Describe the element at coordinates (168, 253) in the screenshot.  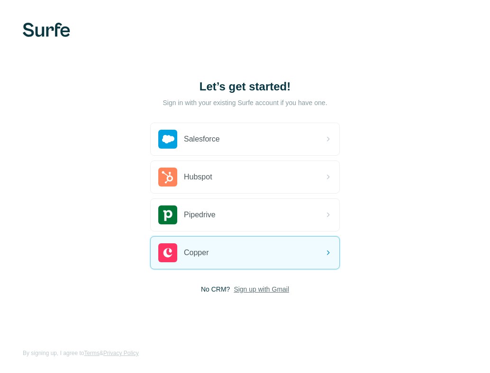
I see `img: copper's logo` at that location.